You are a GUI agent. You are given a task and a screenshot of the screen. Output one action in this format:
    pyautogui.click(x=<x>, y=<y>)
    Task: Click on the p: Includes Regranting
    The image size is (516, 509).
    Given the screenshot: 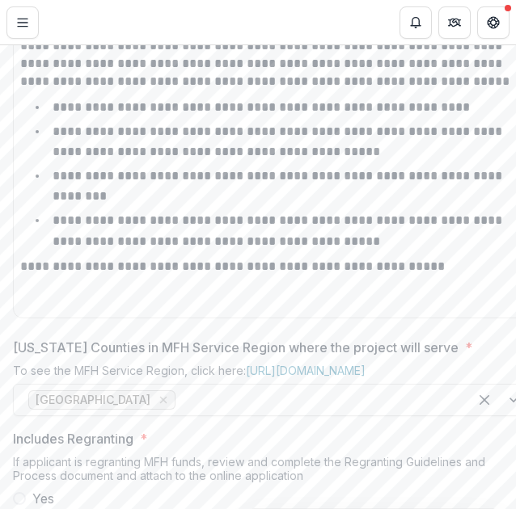 What is the action you would take?
    pyautogui.click(x=73, y=439)
    